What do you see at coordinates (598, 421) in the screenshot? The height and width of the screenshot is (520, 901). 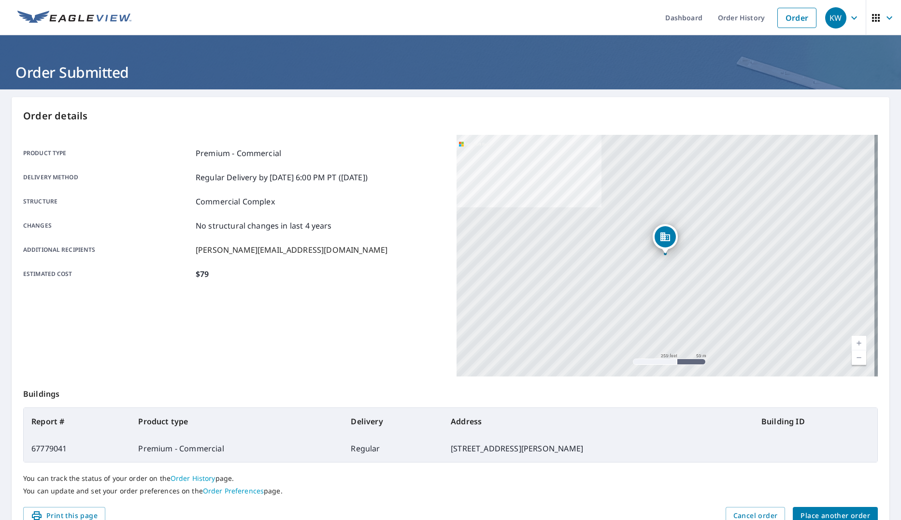 I see `th: Address` at bounding box center [598, 421].